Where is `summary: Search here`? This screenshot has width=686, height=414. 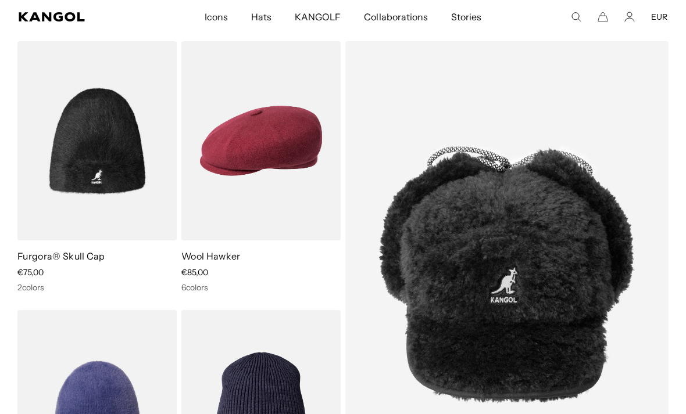 summary: Search here is located at coordinates (576, 17).